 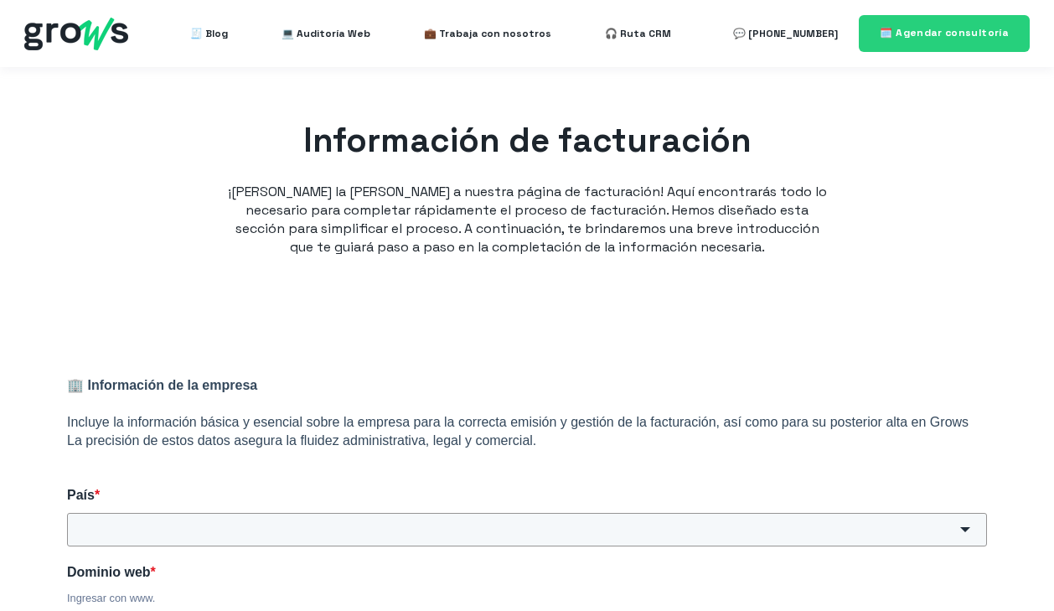 What do you see at coordinates (209, 34) in the screenshot?
I see `span: 🧾 Blog` at bounding box center [209, 34].